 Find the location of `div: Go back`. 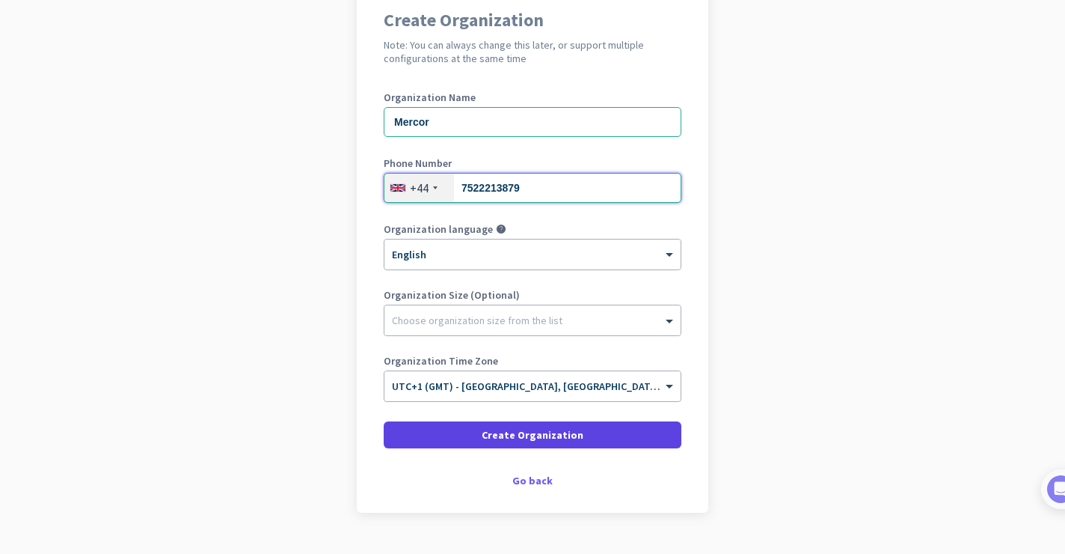

div: Go back is located at coordinates (533, 480).